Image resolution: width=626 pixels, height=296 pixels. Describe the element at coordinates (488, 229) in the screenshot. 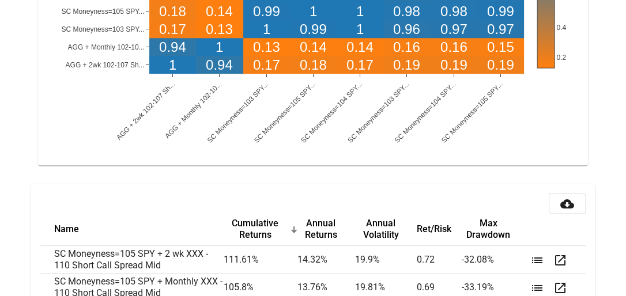

I see `button: Change sorting for Max_Drawdown` at that location.